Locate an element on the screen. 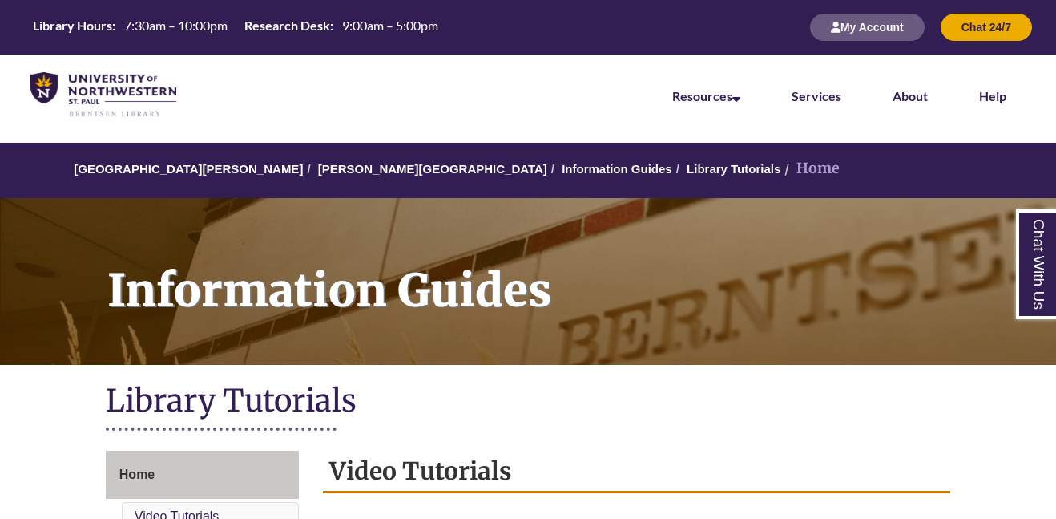 The width and height of the screenshot is (1056, 519). th: Library Hours: is located at coordinates (72, 26).